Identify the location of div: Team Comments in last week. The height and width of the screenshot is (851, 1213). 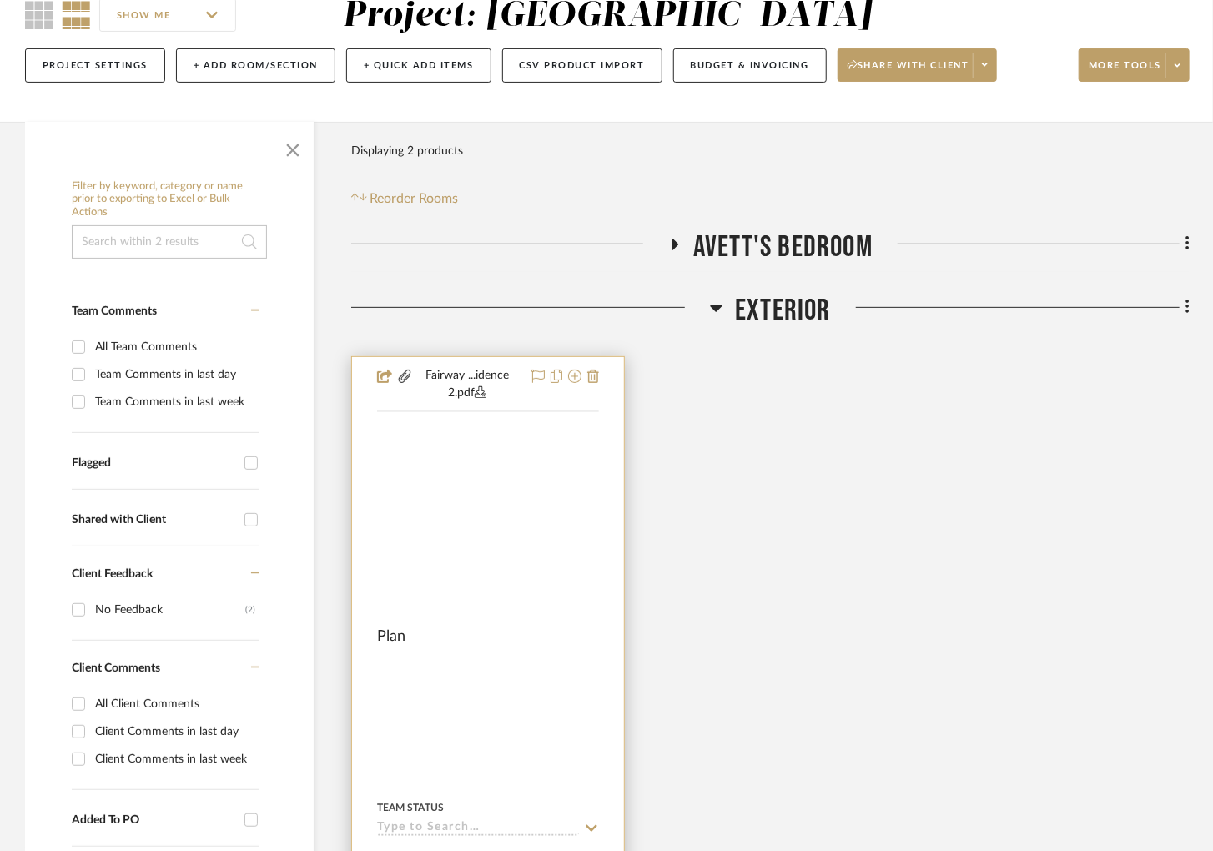
(175, 402).